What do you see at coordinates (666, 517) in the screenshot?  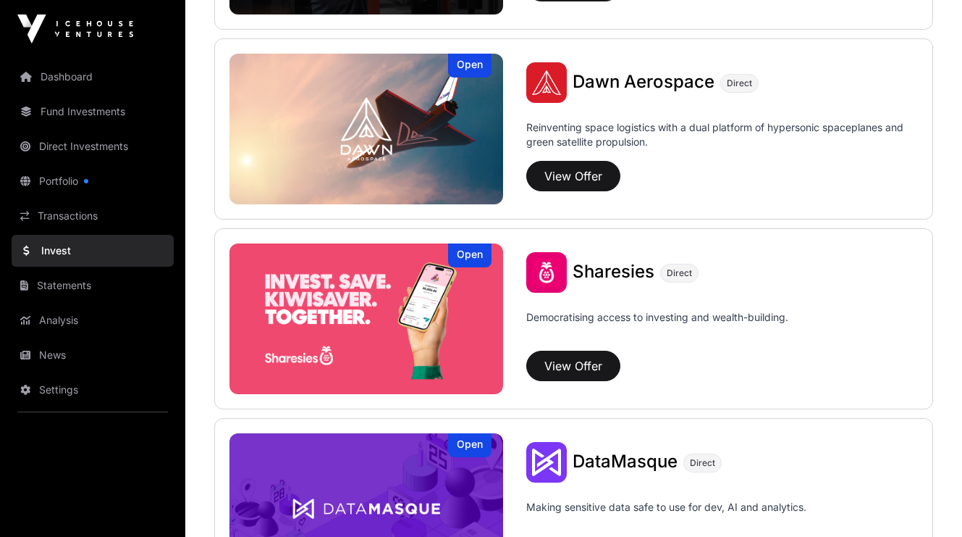 I see `p: Making sensitive data safe to use for dev, AI and analytics.` at bounding box center [666, 517].